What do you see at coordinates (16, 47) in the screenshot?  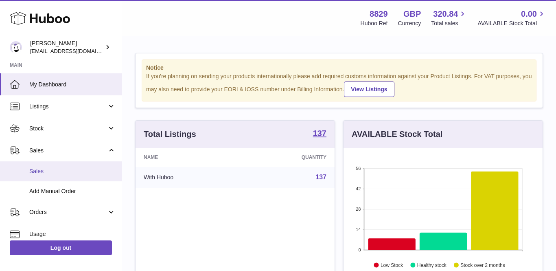 I see `img: commandes@kpmatech.com` at bounding box center [16, 47].